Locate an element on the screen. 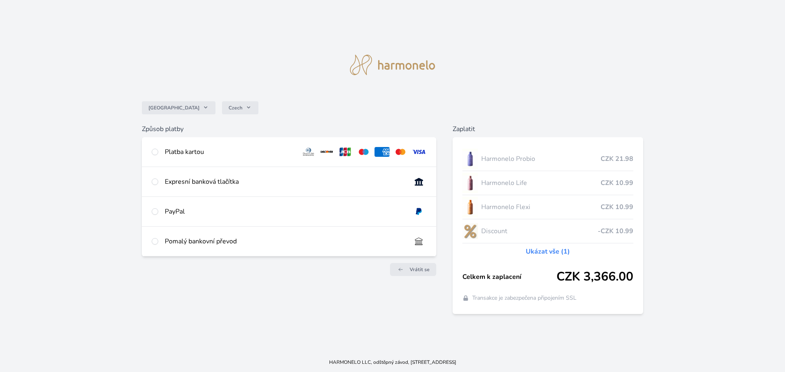 The image size is (785, 372). span: Celkem k zaplacení is located at coordinates (509, 277).